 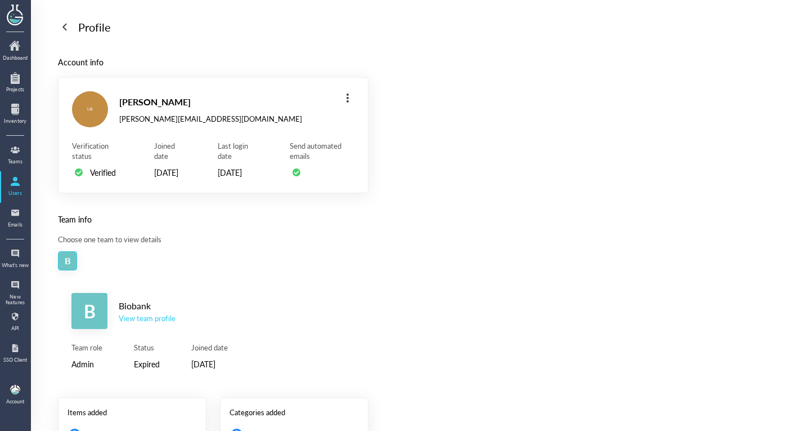 I want to click on a: SSO Client, so click(x=15, y=353).